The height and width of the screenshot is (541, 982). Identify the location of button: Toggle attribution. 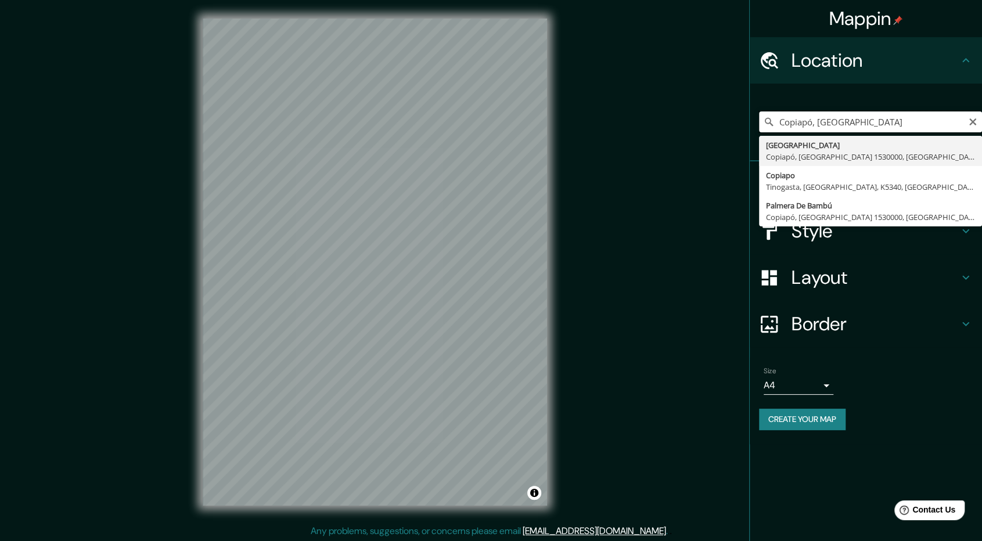
(534, 493).